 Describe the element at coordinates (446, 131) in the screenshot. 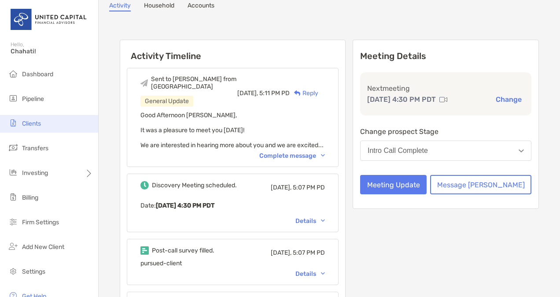

I see `p: Change prospect Stage` at that location.